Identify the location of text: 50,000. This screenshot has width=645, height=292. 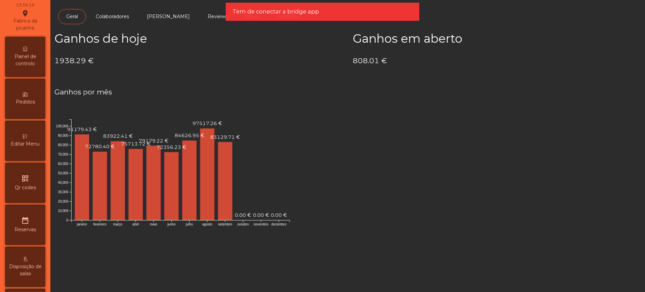
(63, 173).